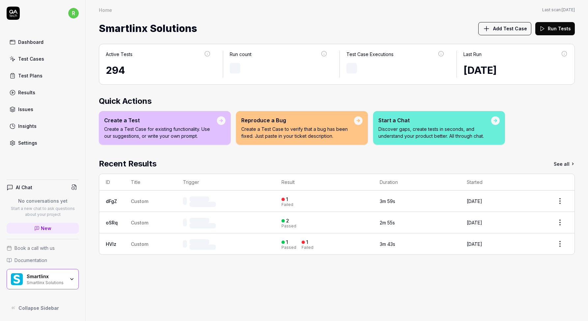 This screenshot has width=588, height=321. Describe the element at coordinates (323, 182) in the screenshot. I see `th: Result` at that location.